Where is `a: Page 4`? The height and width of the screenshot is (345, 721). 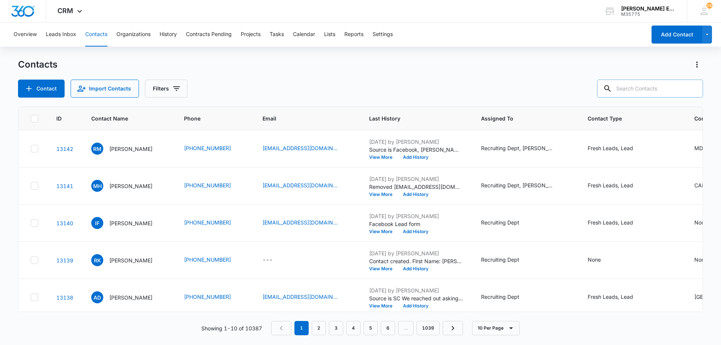 a: Page 4 is located at coordinates (353, 328).